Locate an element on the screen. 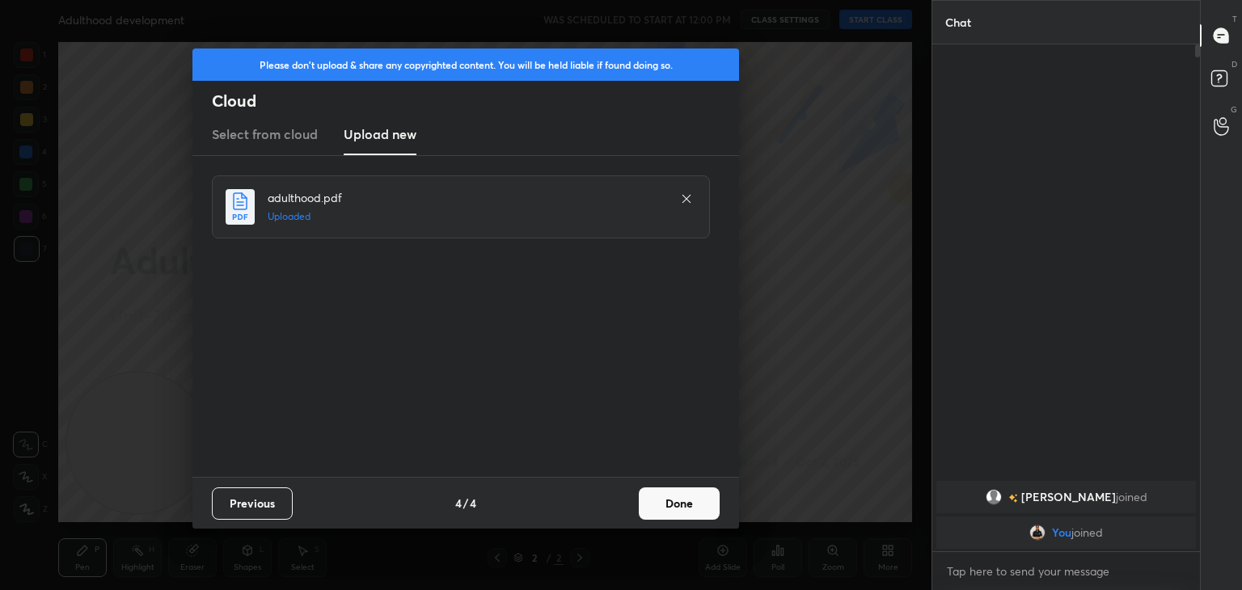 The image size is (1242, 590). button: Previous is located at coordinates (252, 504).